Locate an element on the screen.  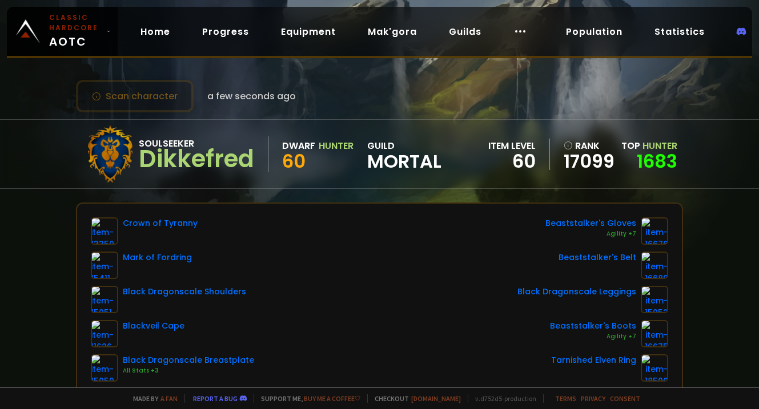
div: rank is located at coordinates (589, 146).